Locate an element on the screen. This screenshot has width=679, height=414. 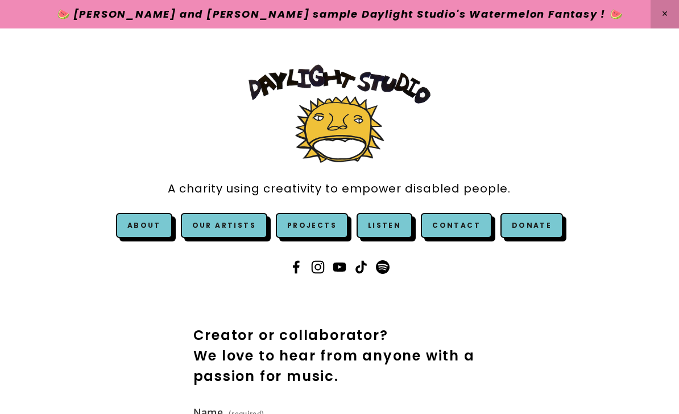
img: Daylight Studio is located at coordinates (340, 113).